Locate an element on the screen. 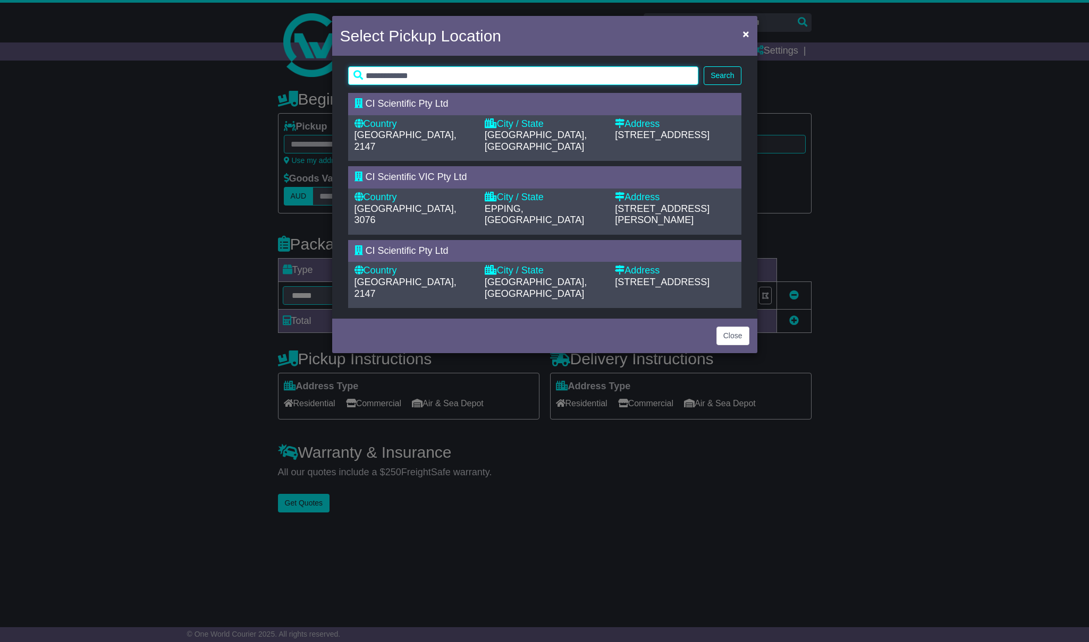 The height and width of the screenshot is (642, 1089). span: CI Scientific VIC Pty Ltd is located at coordinates (416, 177).